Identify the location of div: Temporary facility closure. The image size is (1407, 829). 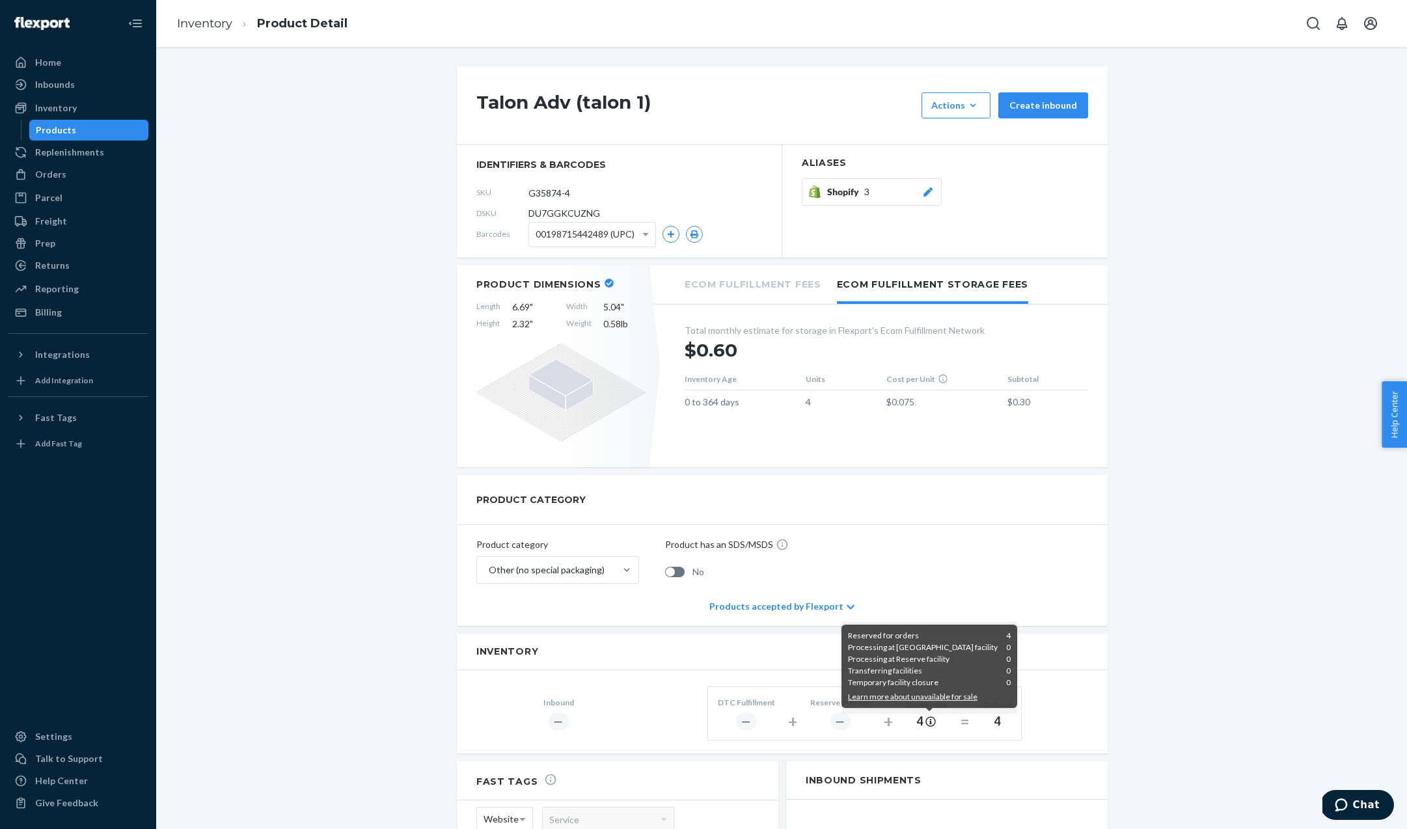
(929, 683).